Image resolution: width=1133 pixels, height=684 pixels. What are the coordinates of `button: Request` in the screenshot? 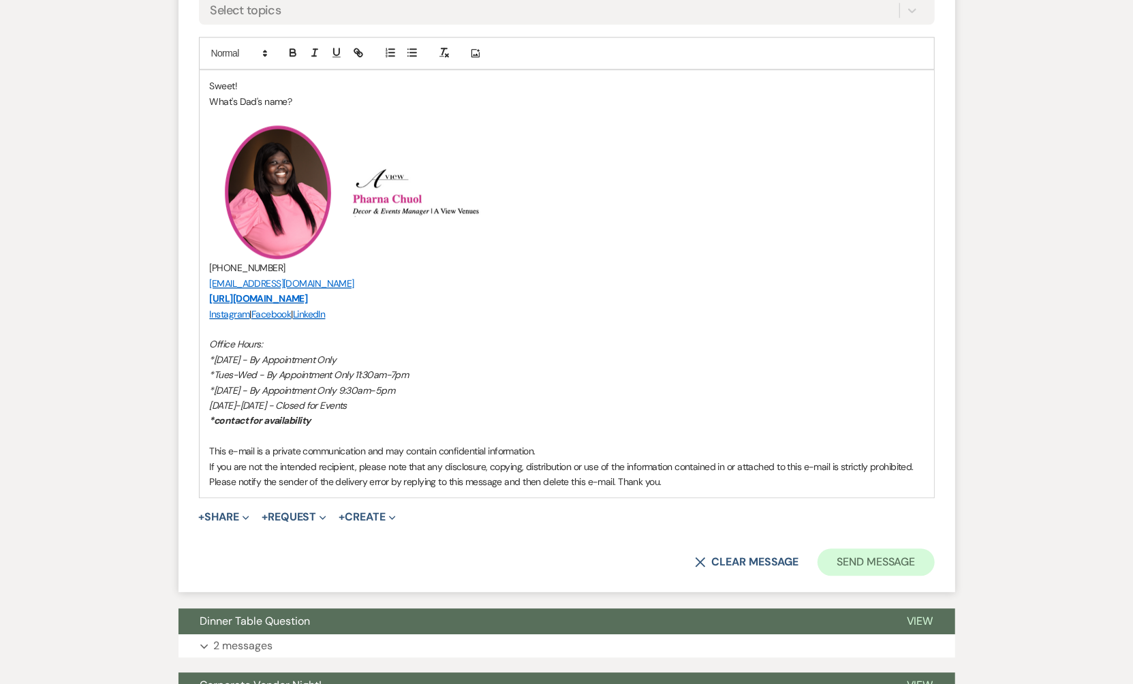 It's located at (294, 517).